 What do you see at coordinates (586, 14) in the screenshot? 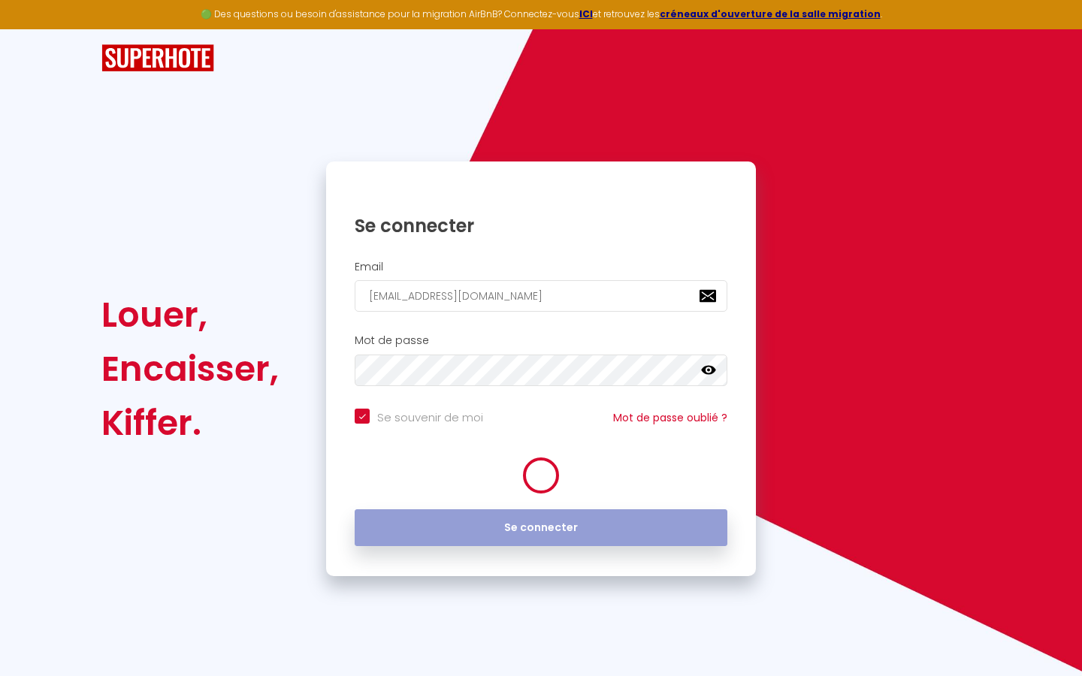
I see `strong: ICI` at bounding box center [586, 14].